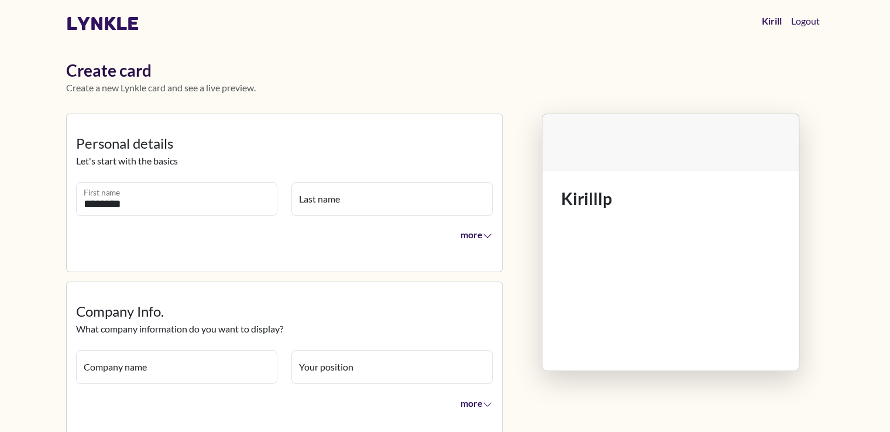 The height and width of the screenshot is (432, 890). I want to click on p: What company information do you want to display?, so click(284, 329).